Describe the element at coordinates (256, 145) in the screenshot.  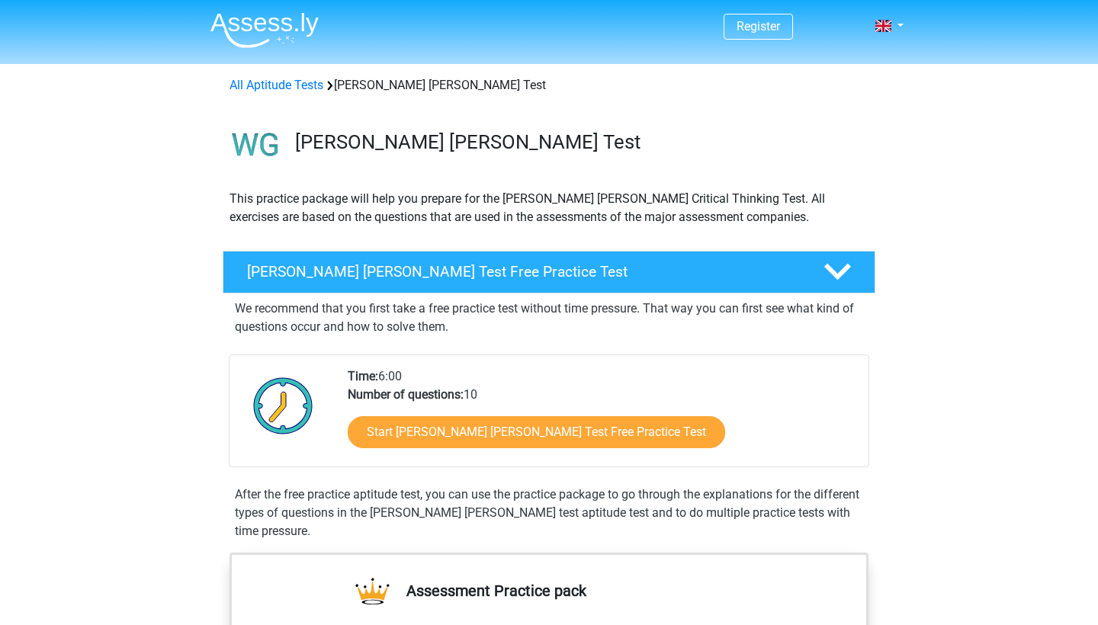
I see `img: watson glaser test` at that location.